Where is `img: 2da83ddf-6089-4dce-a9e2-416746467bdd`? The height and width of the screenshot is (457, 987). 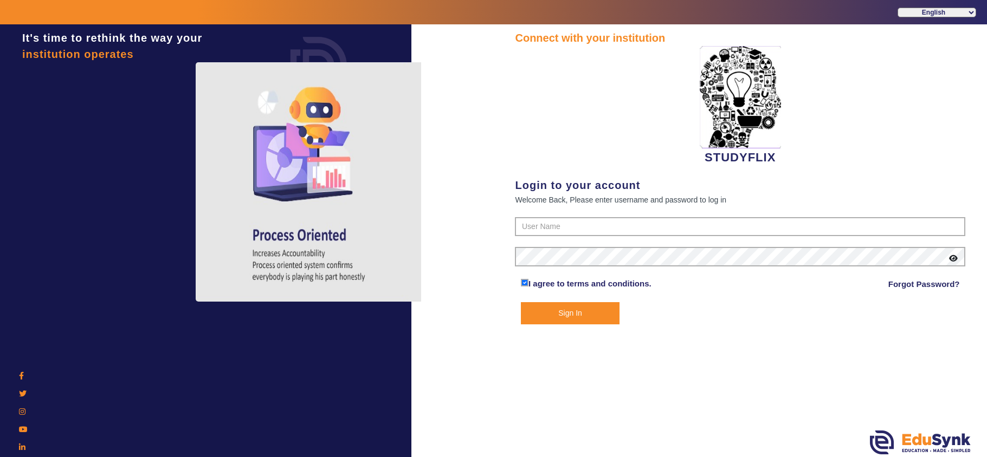 img: 2da83ddf-6089-4dce-a9e2-416746467bdd is located at coordinates (740, 97).